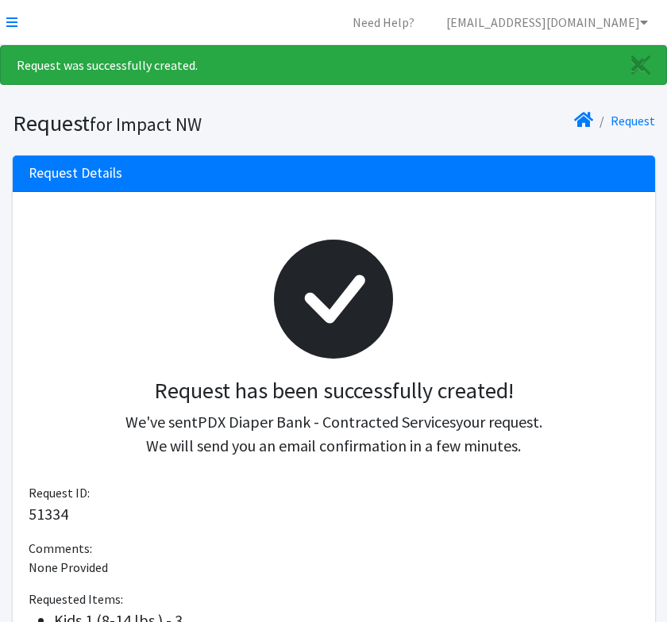 The image size is (667, 622). I want to click on small: for Impact NW, so click(145, 124).